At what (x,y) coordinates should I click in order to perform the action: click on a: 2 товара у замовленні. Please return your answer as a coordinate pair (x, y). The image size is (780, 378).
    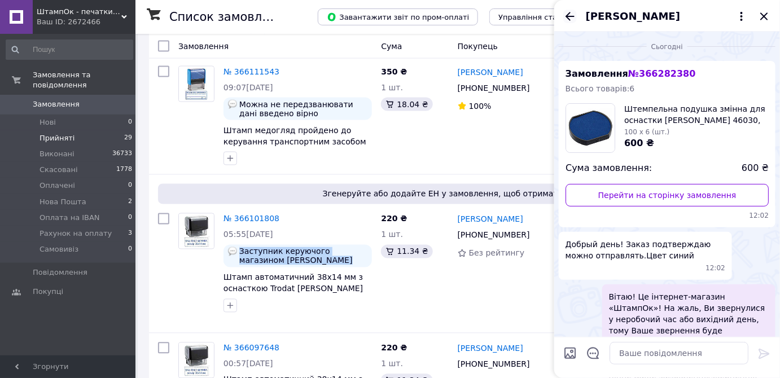
    Looking at the image, I should click on (270, 30).